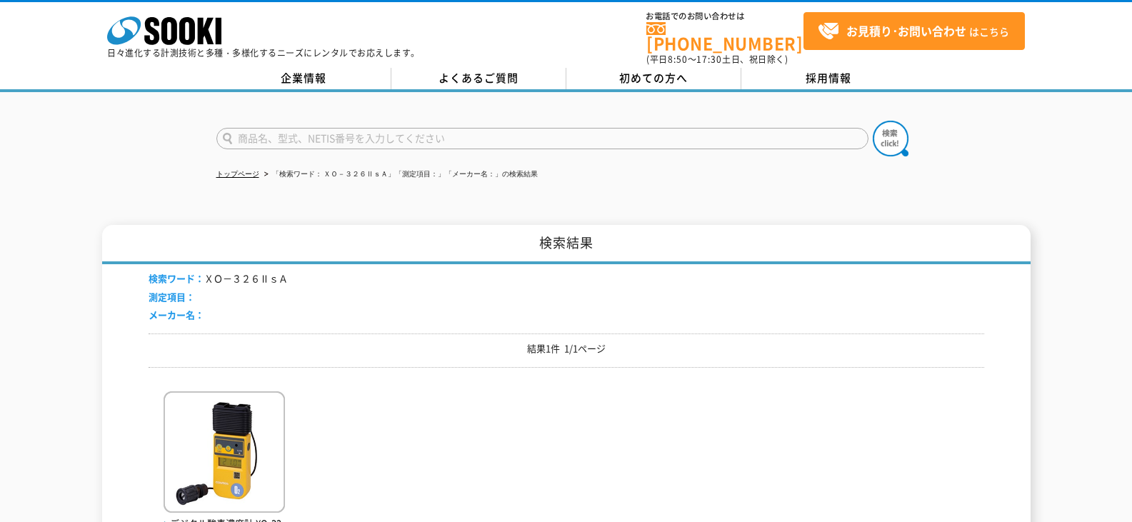 This screenshot has width=1132, height=522. Describe the element at coordinates (906, 31) in the screenshot. I see `strong: お見積り･お問い合わせ` at that location.